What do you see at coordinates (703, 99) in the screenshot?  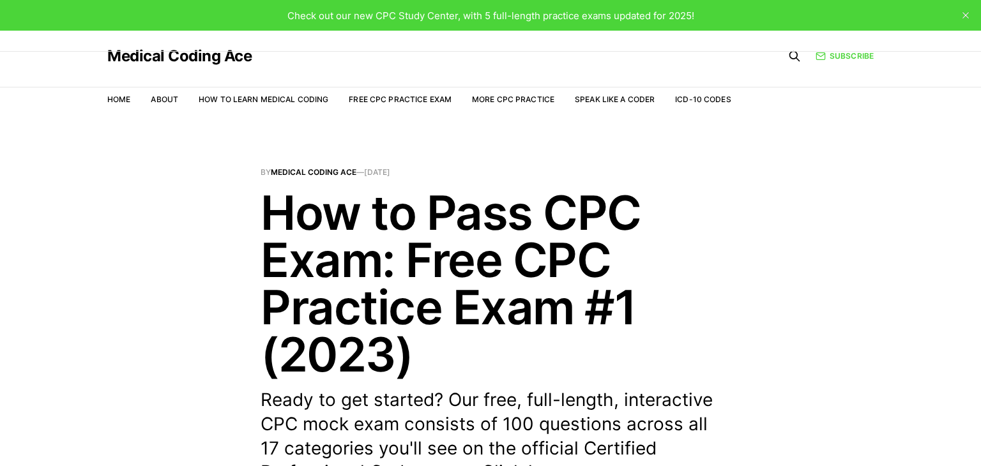 I see `a: ICD-10 Codes` at bounding box center [703, 99].